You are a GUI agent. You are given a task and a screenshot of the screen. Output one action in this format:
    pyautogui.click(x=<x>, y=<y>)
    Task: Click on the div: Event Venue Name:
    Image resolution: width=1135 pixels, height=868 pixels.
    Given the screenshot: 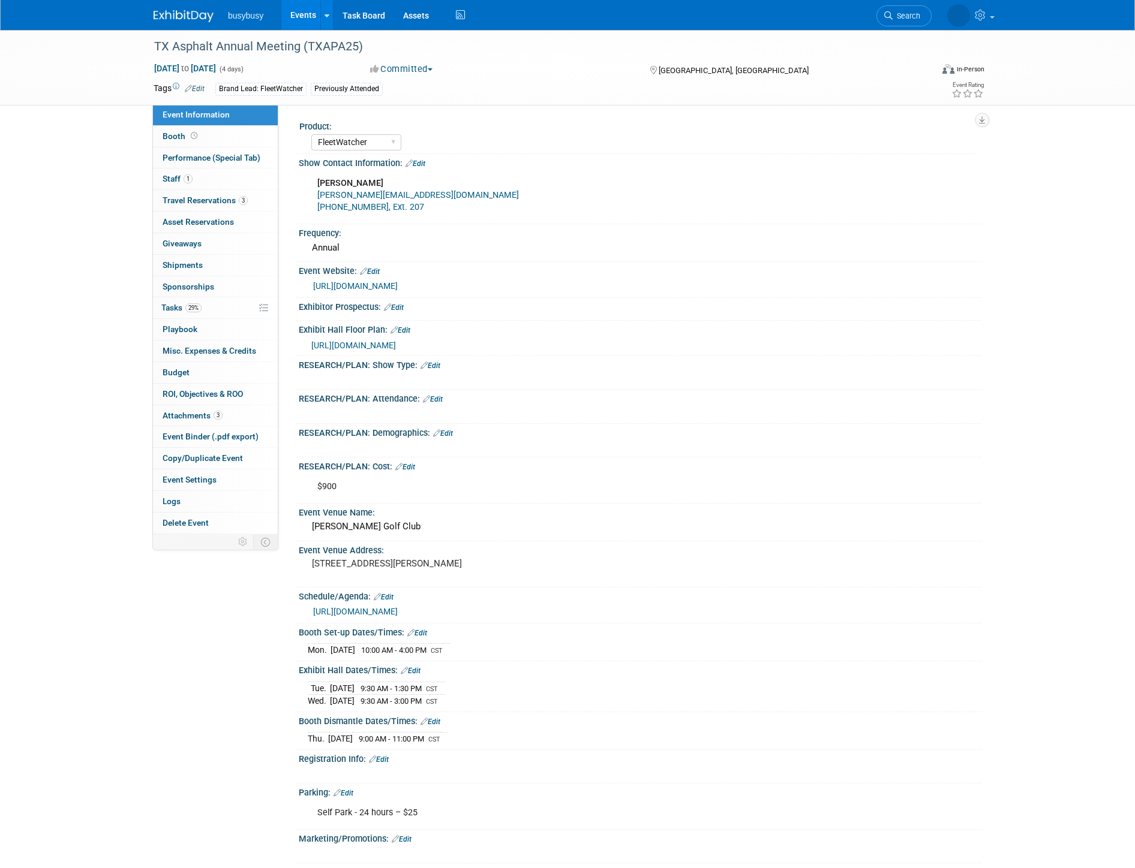 What is the action you would take?
    pyautogui.click(x=640, y=511)
    